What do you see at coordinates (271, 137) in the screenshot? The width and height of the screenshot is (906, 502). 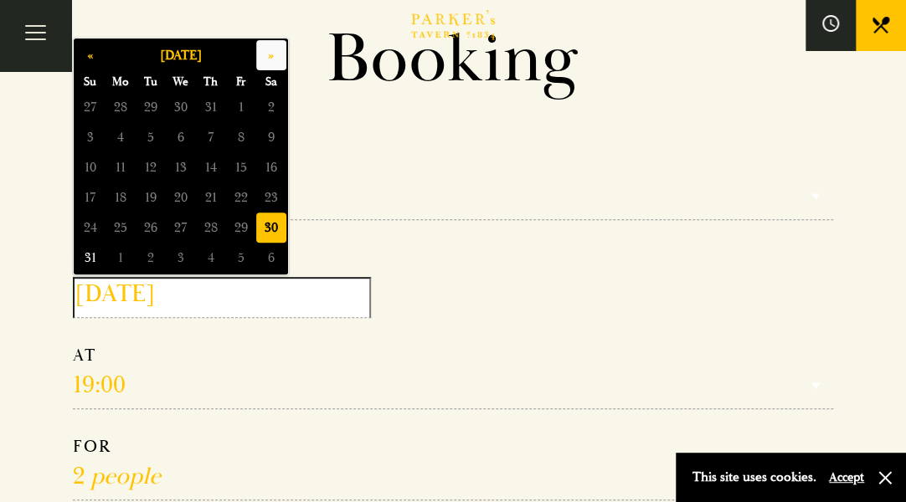 I see `span: 9` at bounding box center [271, 137].